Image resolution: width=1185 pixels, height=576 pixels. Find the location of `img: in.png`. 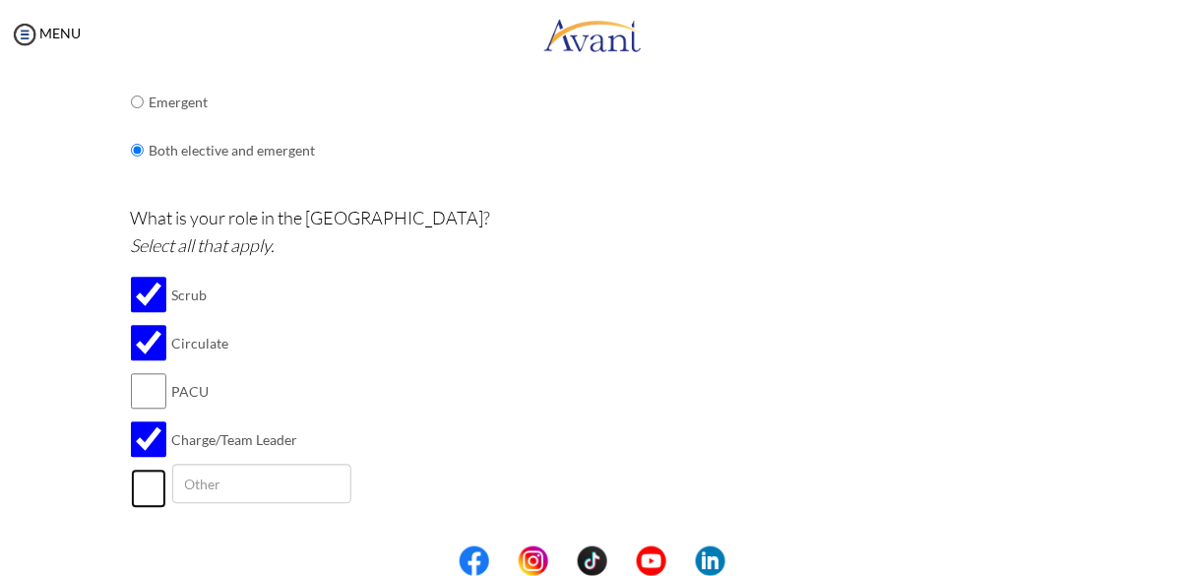

img: in.png is located at coordinates (534, 561).